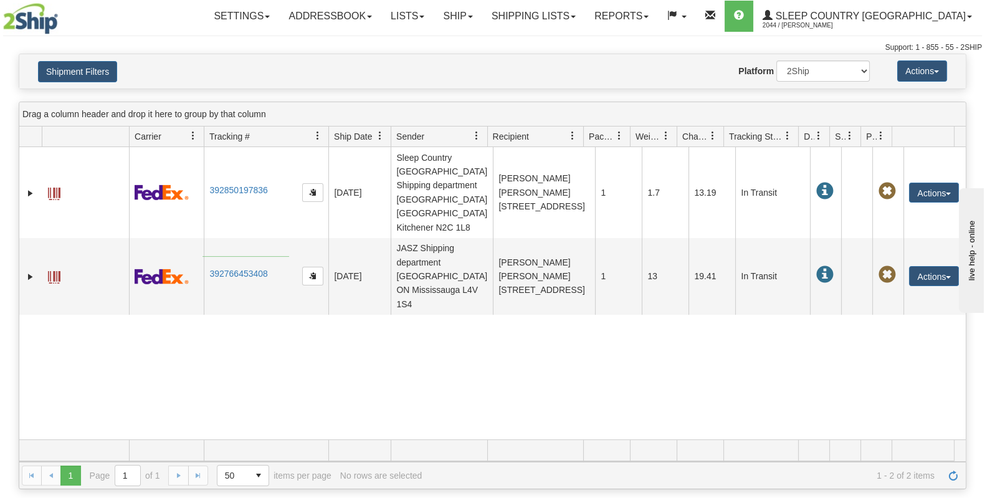 The width and height of the screenshot is (985, 498). Describe the element at coordinates (238, 190) in the screenshot. I see `a: 392850197836` at that location.